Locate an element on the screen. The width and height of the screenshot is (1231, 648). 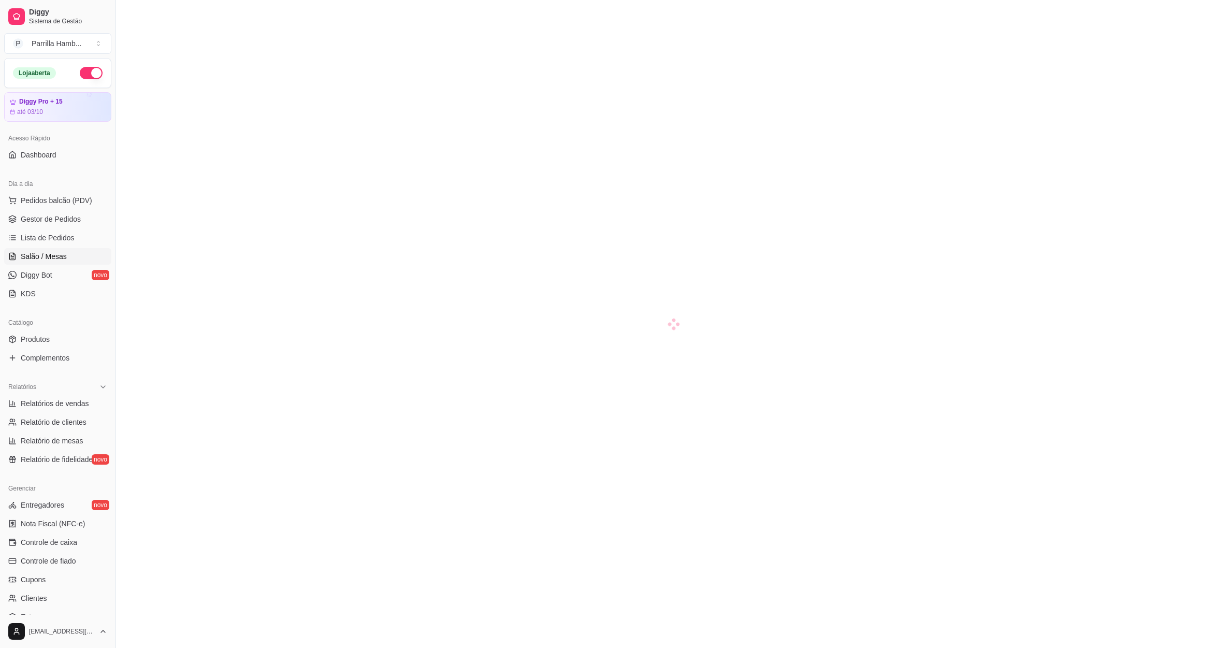
div: Loja aberta is located at coordinates (34, 73).